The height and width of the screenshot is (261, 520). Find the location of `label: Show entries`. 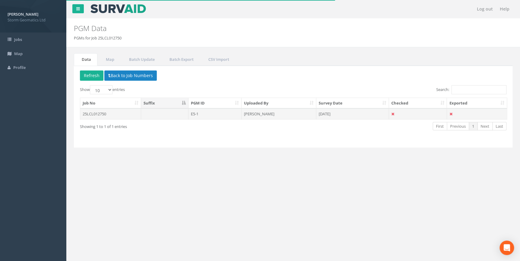

label: Show entries is located at coordinates (102, 90).